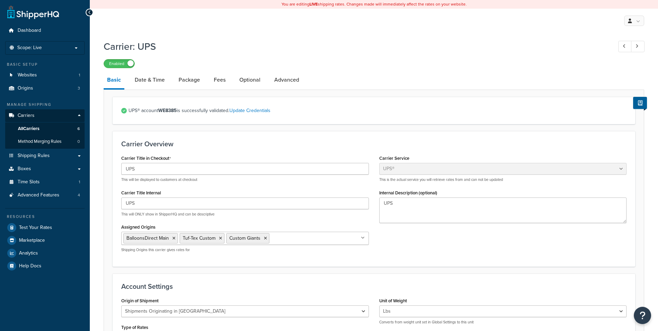 This screenshot has height=331, width=658. What do you see at coordinates (45, 266) in the screenshot?
I see `a: Help Docs` at bounding box center [45, 266].